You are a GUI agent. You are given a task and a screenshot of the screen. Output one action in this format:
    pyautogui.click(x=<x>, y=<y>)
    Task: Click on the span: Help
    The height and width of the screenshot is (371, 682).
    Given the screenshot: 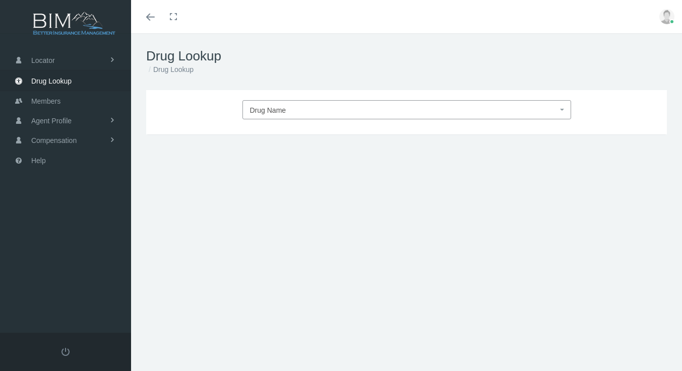 What is the action you would take?
    pyautogui.click(x=38, y=161)
    